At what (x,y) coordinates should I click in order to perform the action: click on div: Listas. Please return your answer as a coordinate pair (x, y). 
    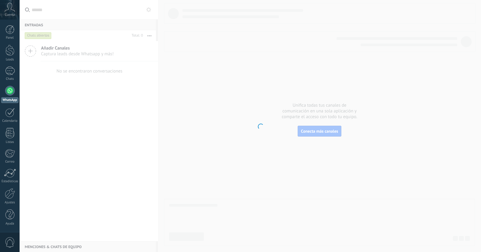
    Looking at the image, I should click on (10, 142).